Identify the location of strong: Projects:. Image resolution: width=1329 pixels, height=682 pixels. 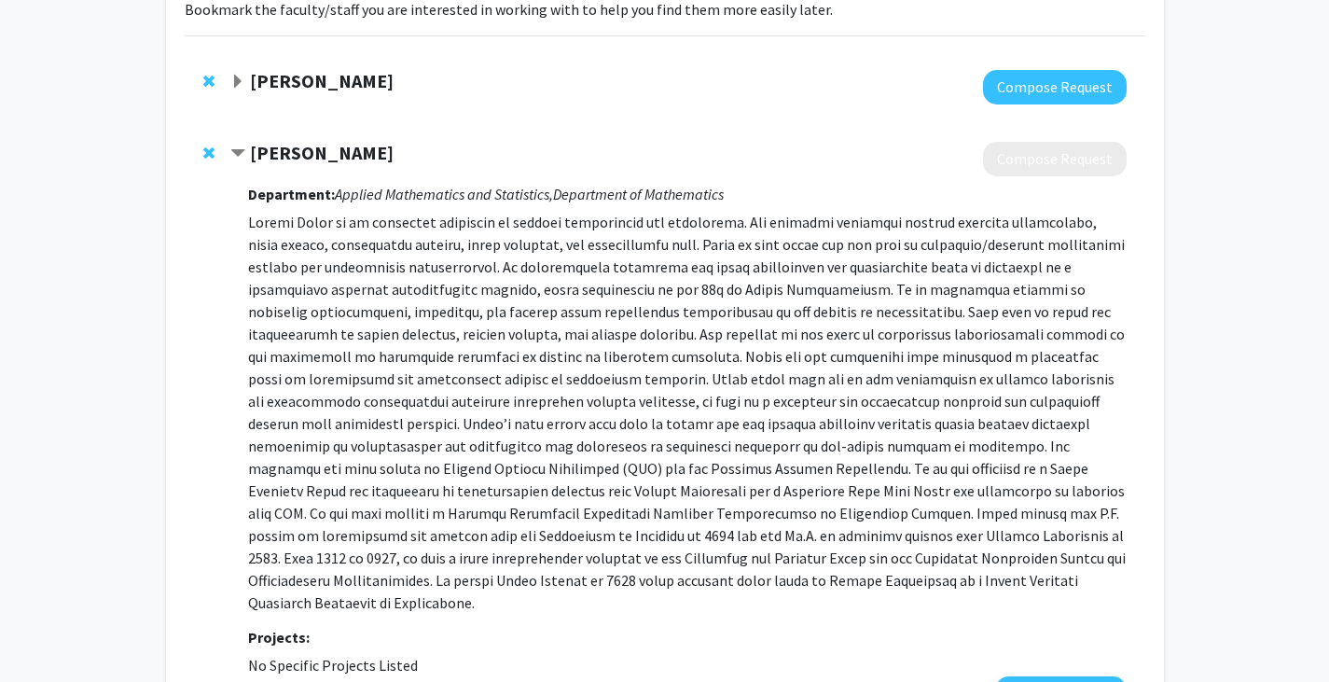
(279, 637).